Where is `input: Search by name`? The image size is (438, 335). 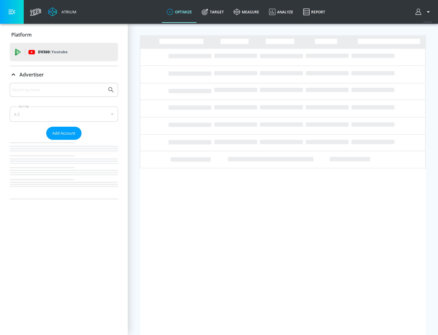 input: Search by name is located at coordinates (58, 90).